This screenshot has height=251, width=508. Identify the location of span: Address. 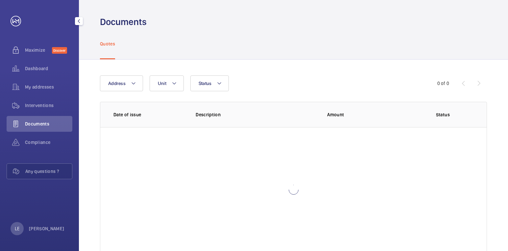
(117, 83).